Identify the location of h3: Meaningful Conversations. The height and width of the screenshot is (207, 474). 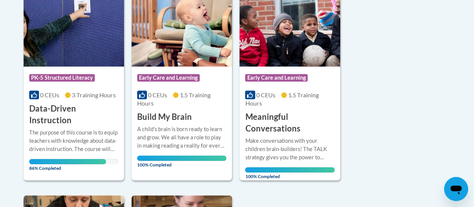
(290, 123).